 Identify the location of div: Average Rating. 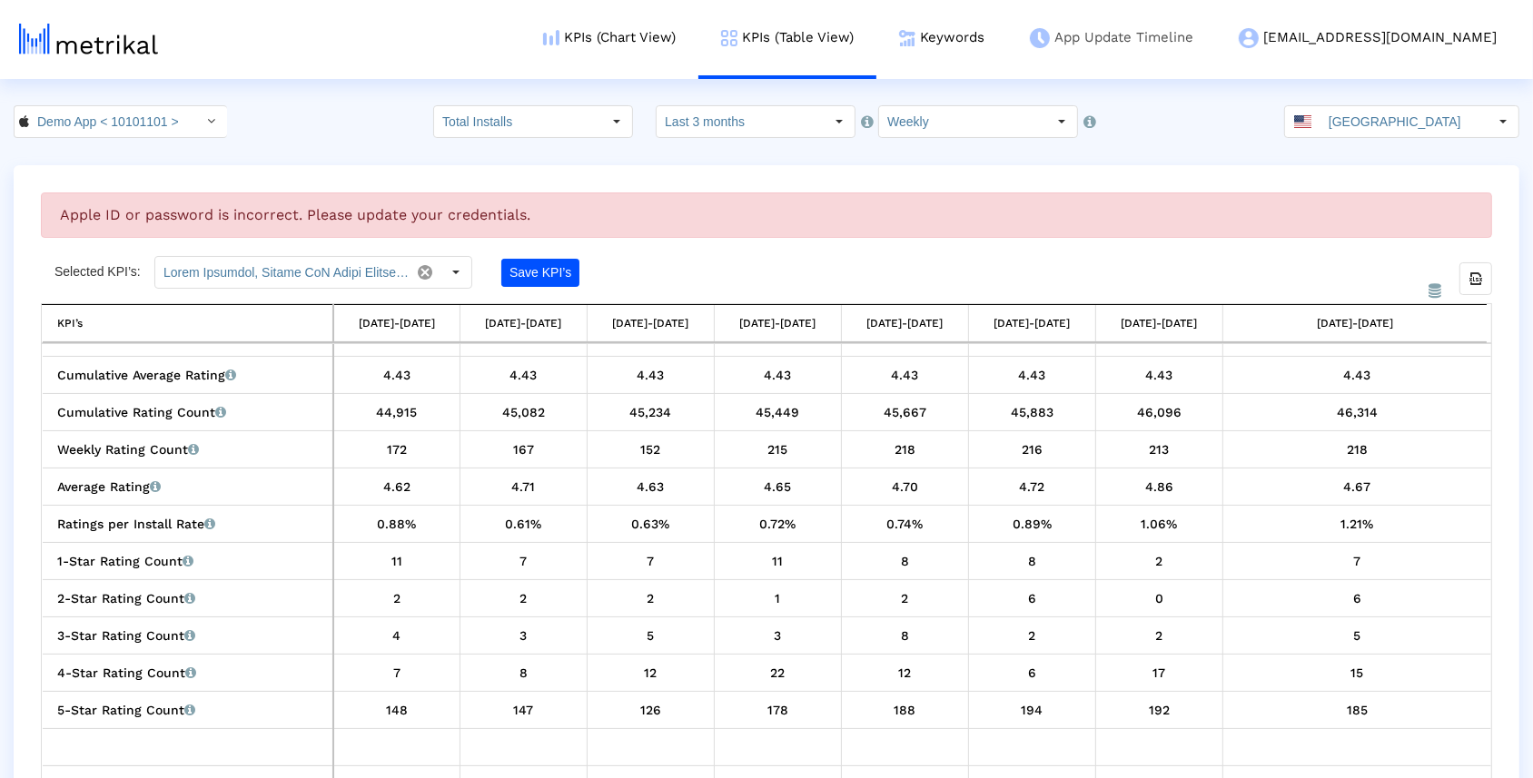
(192, 487).